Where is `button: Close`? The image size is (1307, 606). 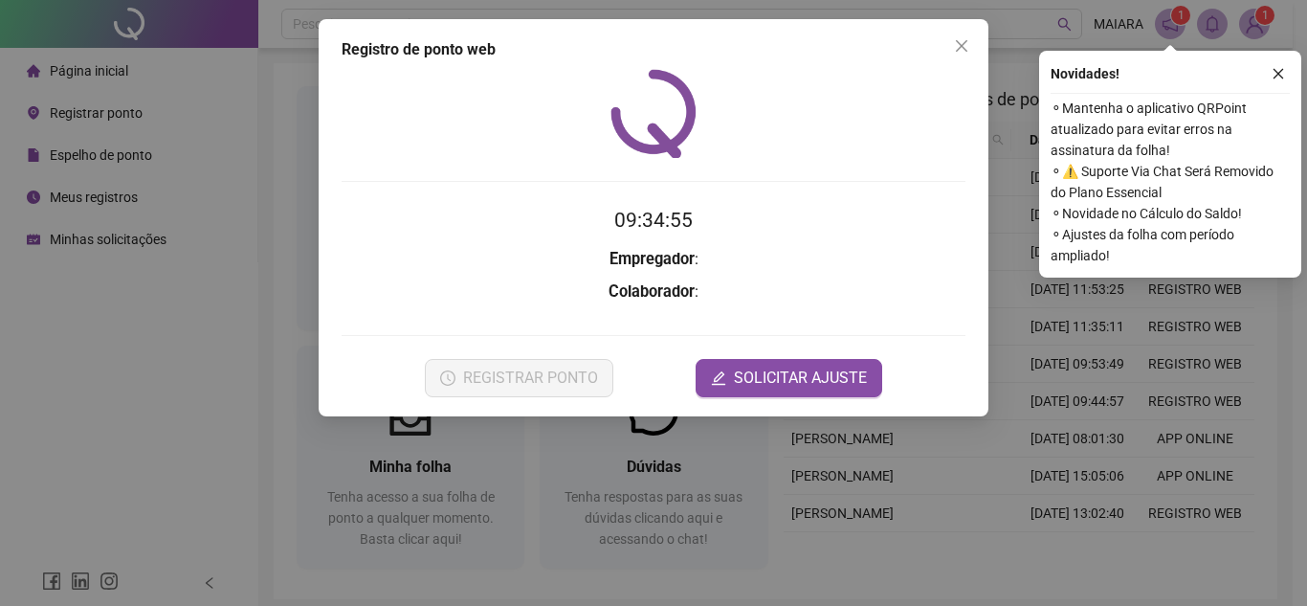
button: Close is located at coordinates (962, 46).